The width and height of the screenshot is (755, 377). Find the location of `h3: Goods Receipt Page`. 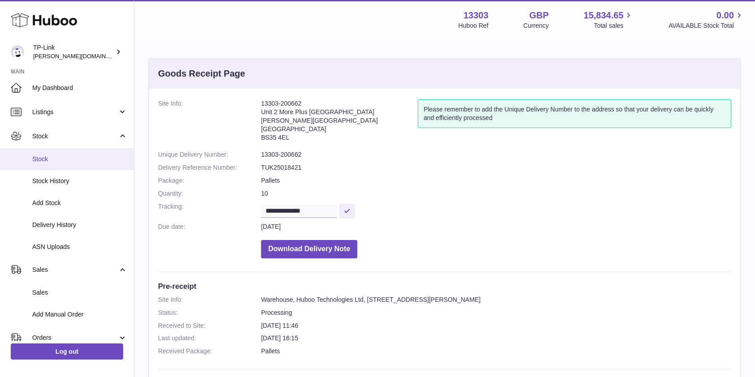

h3: Goods Receipt Page is located at coordinates (202, 73).